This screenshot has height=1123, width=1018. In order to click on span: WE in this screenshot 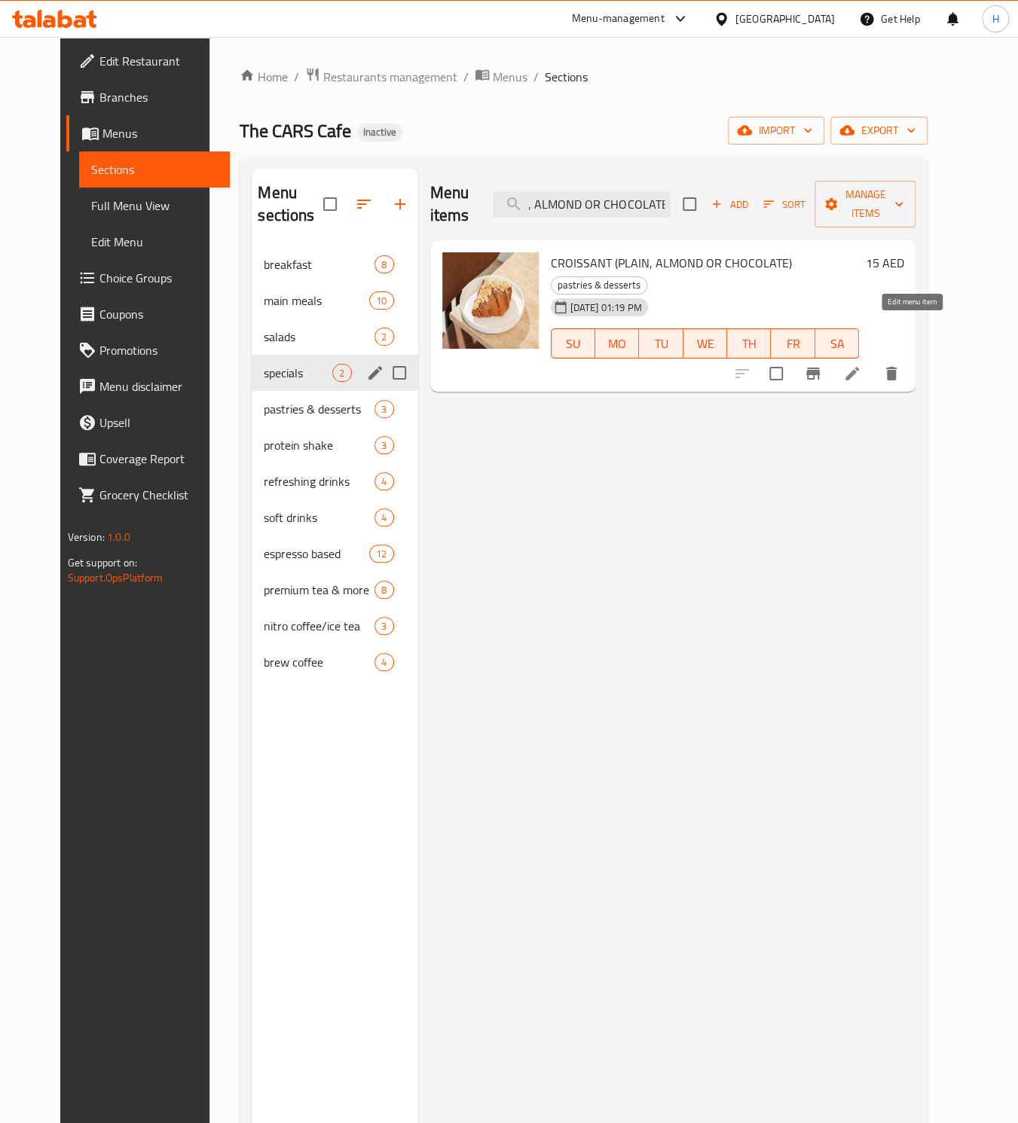, I will do `click(705, 344)`.